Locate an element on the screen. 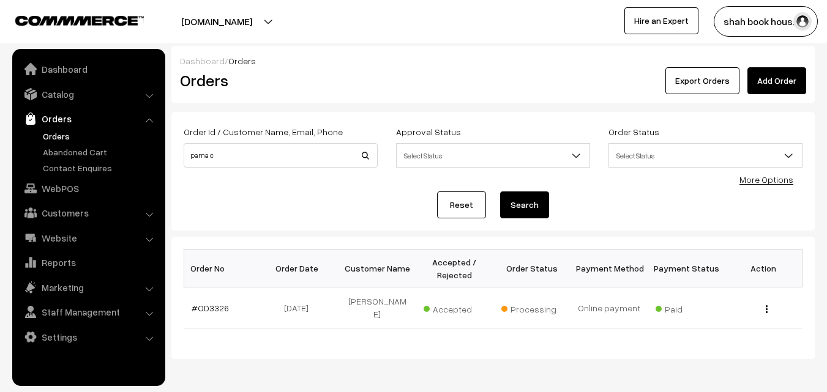 Image resolution: width=827 pixels, height=392 pixels. label: Order Id / Customer Name, Email, Phone is located at coordinates (263, 132).